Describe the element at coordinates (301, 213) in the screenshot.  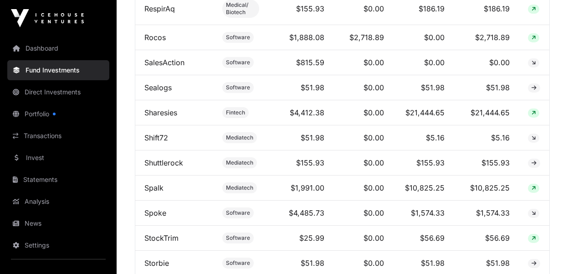
I see `td: $4,485.73` at that location.